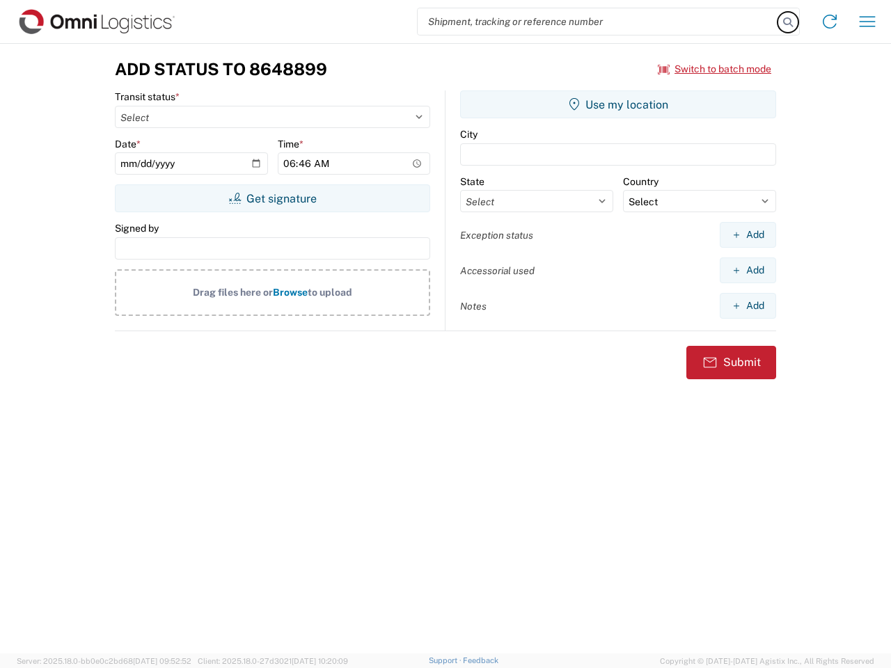  Describe the element at coordinates (731, 363) in the screenshot. I see `button: Submit` at that location.